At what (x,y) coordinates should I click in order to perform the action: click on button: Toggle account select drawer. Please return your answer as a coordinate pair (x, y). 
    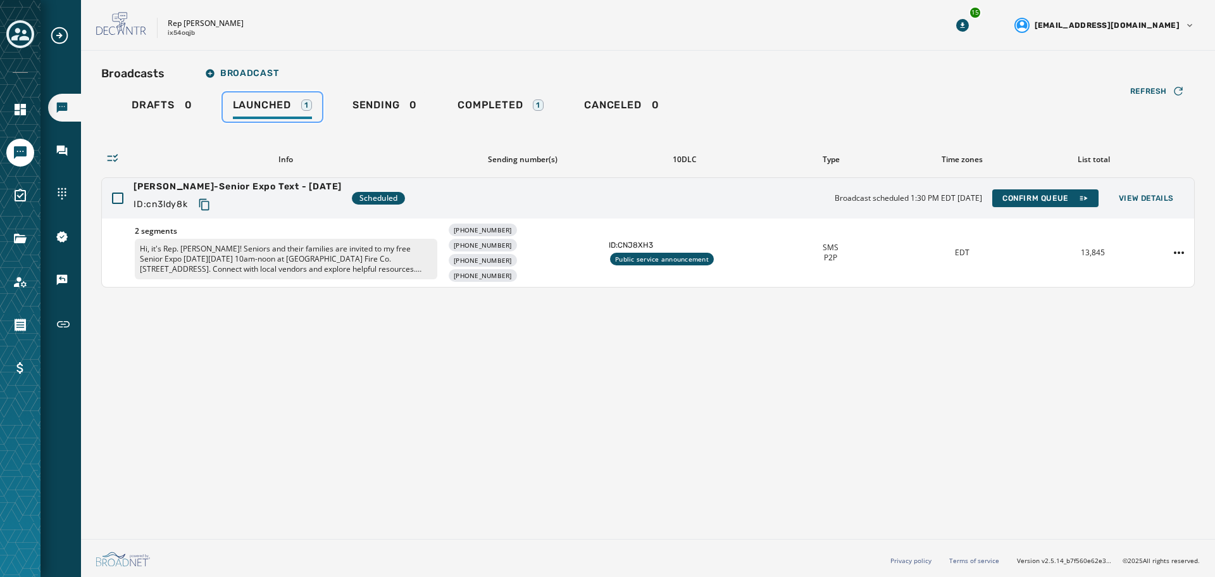
    Looking at the image, I should click on (20, 34).